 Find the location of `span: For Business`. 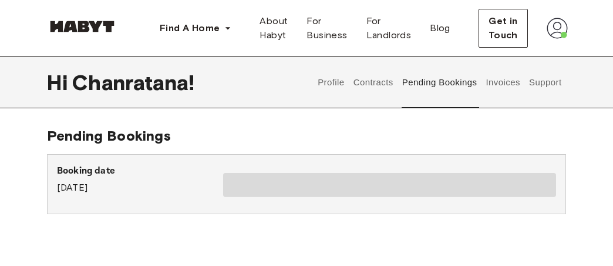

span: For Business is located at coordinates (327, 28).